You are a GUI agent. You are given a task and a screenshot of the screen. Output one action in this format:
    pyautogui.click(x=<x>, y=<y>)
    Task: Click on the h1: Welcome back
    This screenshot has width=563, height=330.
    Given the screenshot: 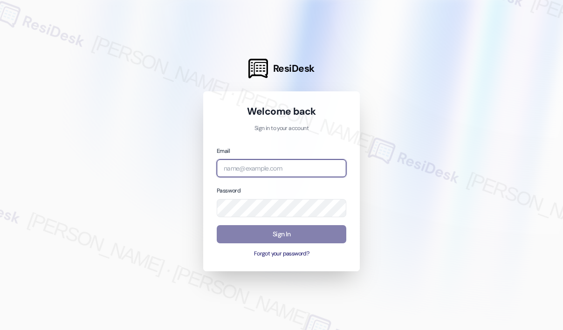 What is the action you would take?
    pyautogui.click(x=281, y=111)
    